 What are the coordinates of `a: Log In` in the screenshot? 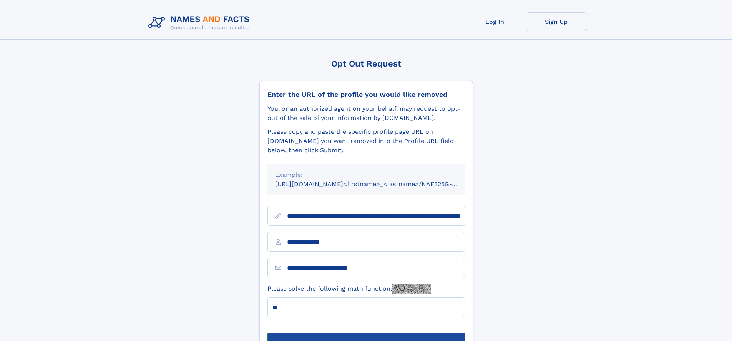 It's located at (495, 22).